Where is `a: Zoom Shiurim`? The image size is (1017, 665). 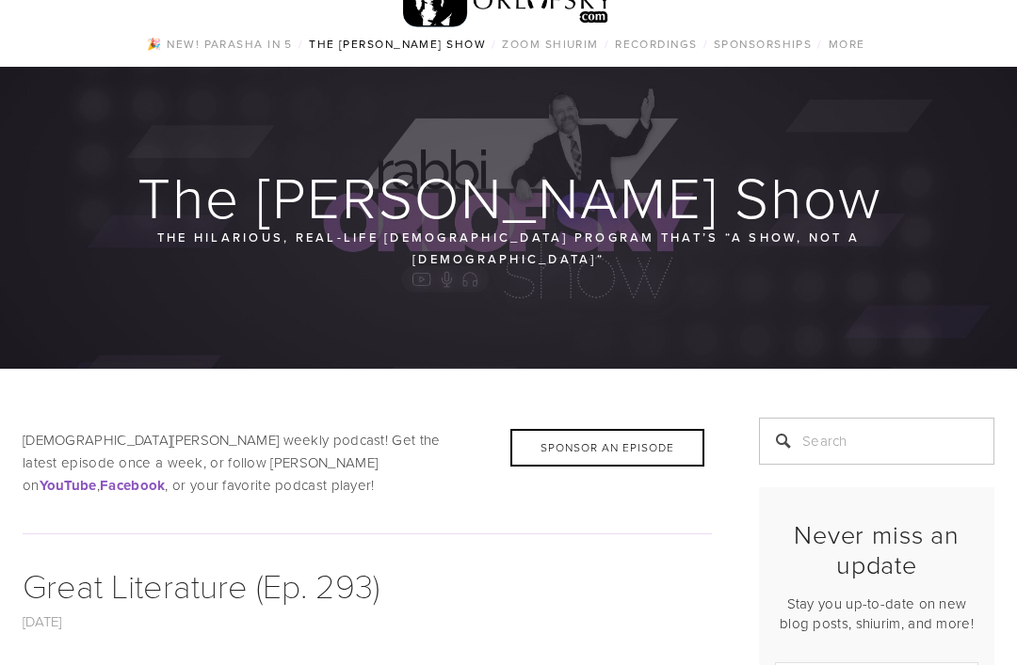 a: Zoom Shiurim is located at coordinates (550, 44).